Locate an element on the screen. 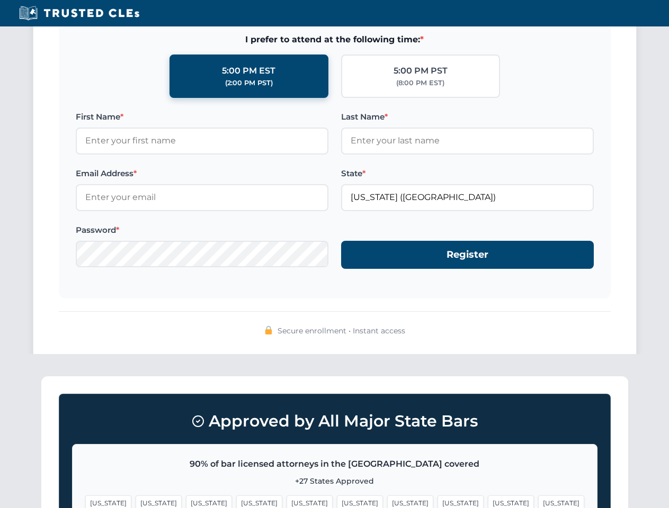 The height and width of the screenshot is (508, 669). span: I prefer to attend at the following time: is located at coordinates (335, 40).